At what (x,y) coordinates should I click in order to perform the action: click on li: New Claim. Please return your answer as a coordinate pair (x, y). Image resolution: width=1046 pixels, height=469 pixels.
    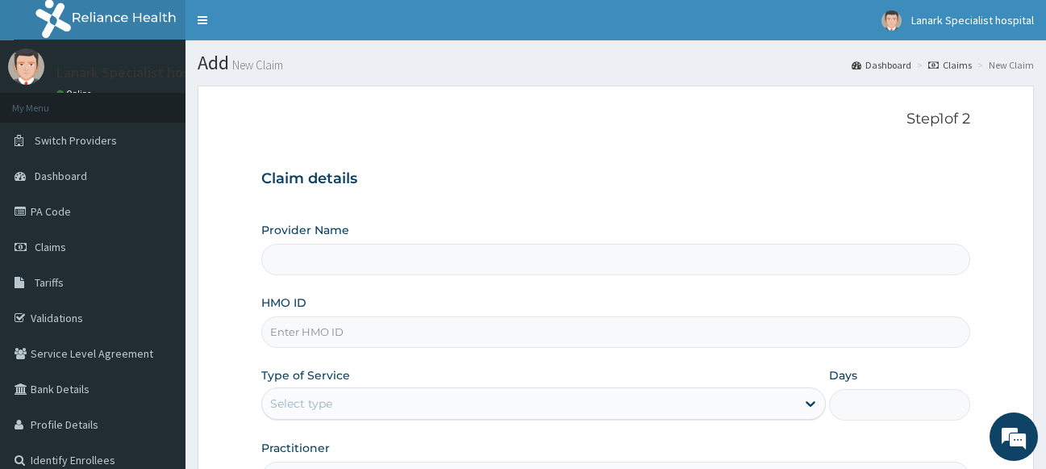
    Looking at the image, I should click on (1004, 65).